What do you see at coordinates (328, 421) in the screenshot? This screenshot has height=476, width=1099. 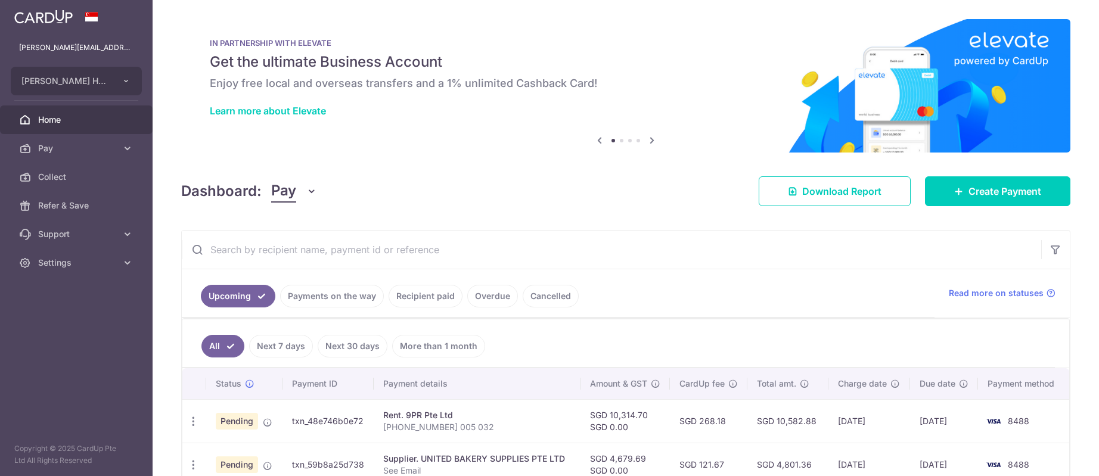 I see `td: txn_48e746b0e72` at bounding box center [328, 421].